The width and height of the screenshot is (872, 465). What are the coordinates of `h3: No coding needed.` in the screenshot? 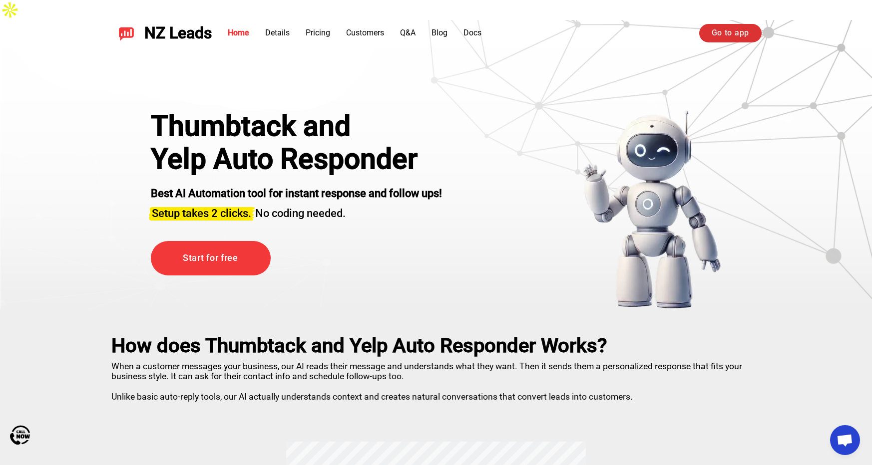 It's located at (296, 211).